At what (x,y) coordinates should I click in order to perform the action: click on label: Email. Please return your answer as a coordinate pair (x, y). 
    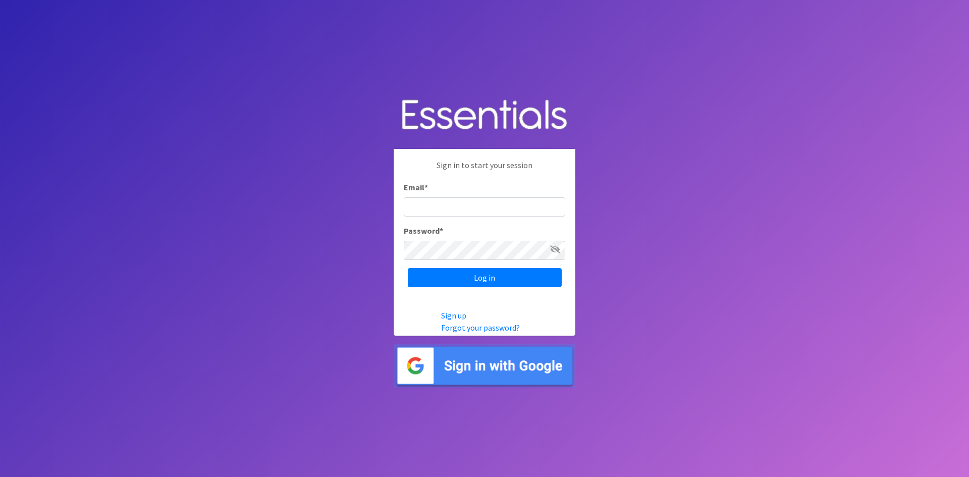
    Looking at the image, I should click on (416, 187).